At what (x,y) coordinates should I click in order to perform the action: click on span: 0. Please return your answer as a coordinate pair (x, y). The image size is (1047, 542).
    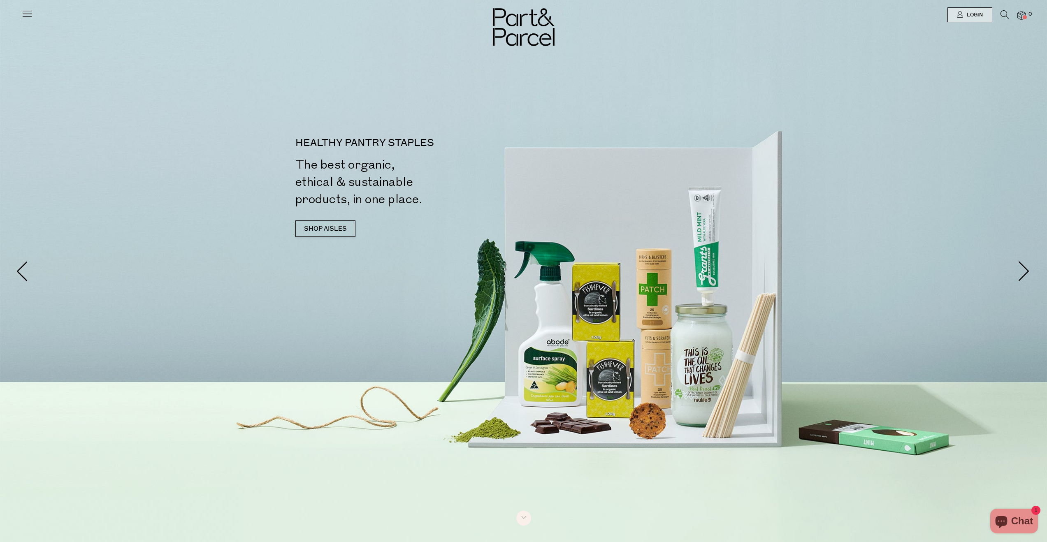
    Looking at the image, I should click on (1030, 14).